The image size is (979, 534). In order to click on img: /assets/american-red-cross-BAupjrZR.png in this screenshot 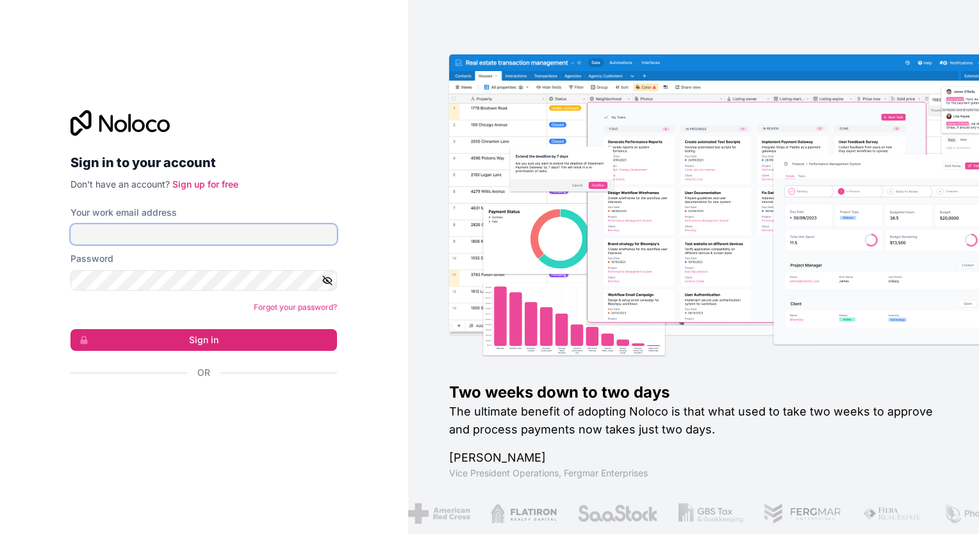, I will do `click(429, 514)`.